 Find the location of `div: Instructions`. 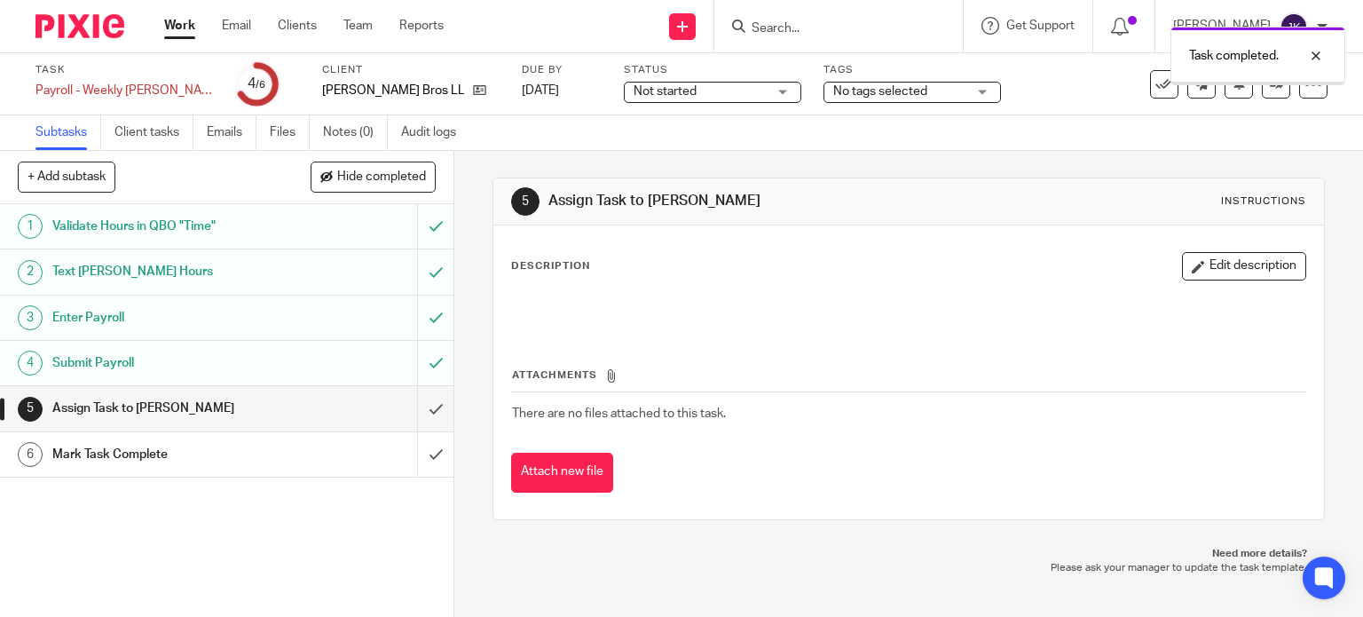

div: Instructions is located at coordinates (1263, 201).